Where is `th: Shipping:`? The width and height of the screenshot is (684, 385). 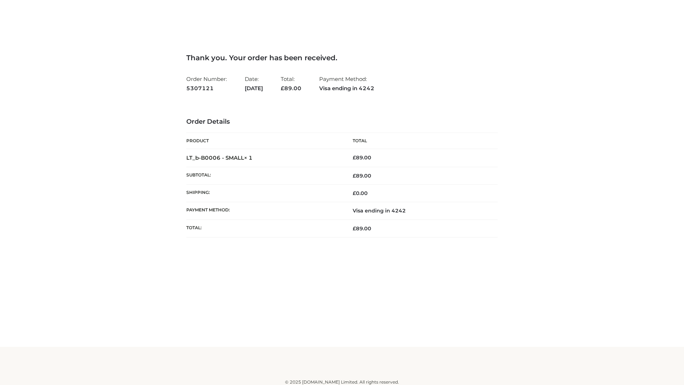 th: Shipping: is located at coordinates (264, 193).